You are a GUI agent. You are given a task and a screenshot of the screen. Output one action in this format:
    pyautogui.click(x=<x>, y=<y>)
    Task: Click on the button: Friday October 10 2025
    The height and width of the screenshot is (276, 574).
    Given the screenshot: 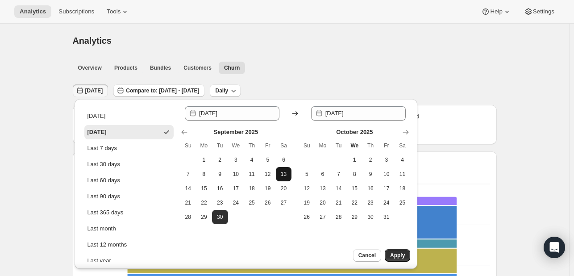 What is the action you would take?
    pyautogui.click(x=386, y=174)
    